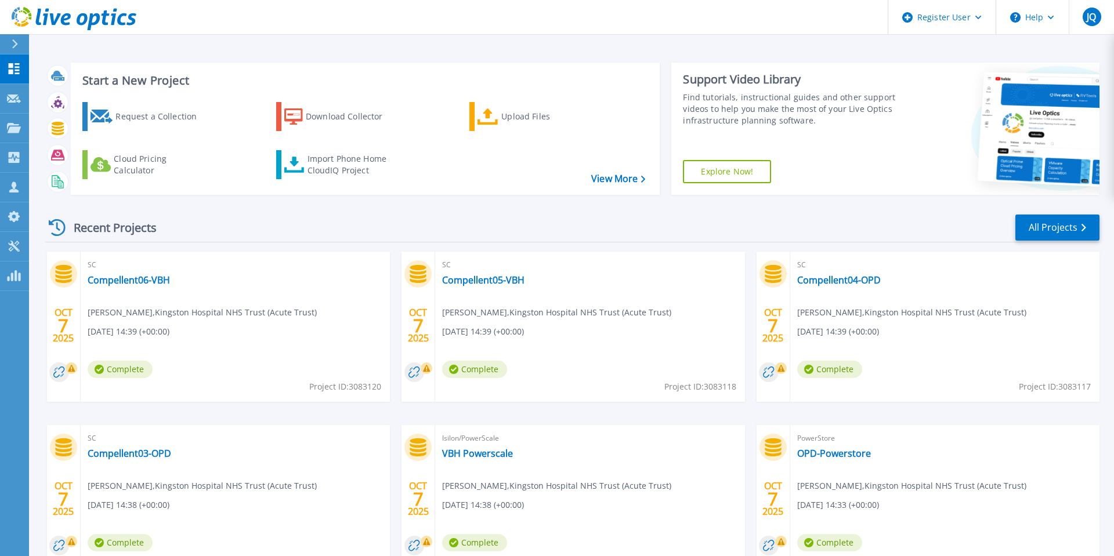 This screenshot has width=1114, height=556. Describe the element at coordinates (147, 165) in the screenshot. I see `a: Cloud Pricing Calculator` at that location.